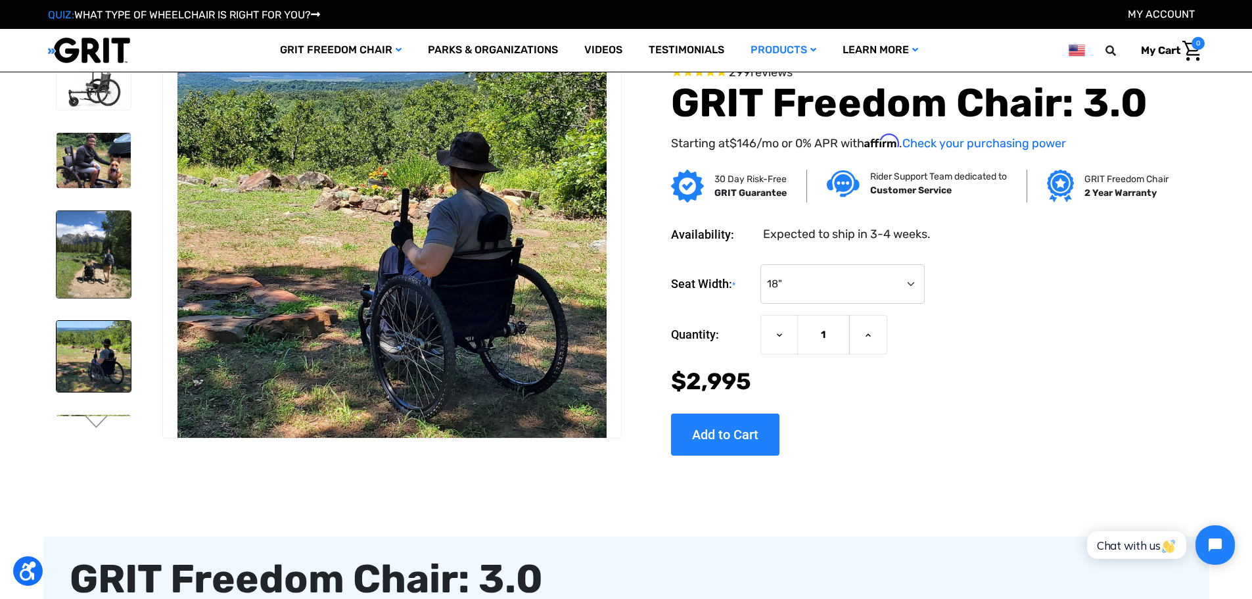 The height and width of the screenshot is (599, 1252). Describe the element at coordinates (939, 176) in the screenshot. I see `p: Rider Support Team dedicated to` at that location.